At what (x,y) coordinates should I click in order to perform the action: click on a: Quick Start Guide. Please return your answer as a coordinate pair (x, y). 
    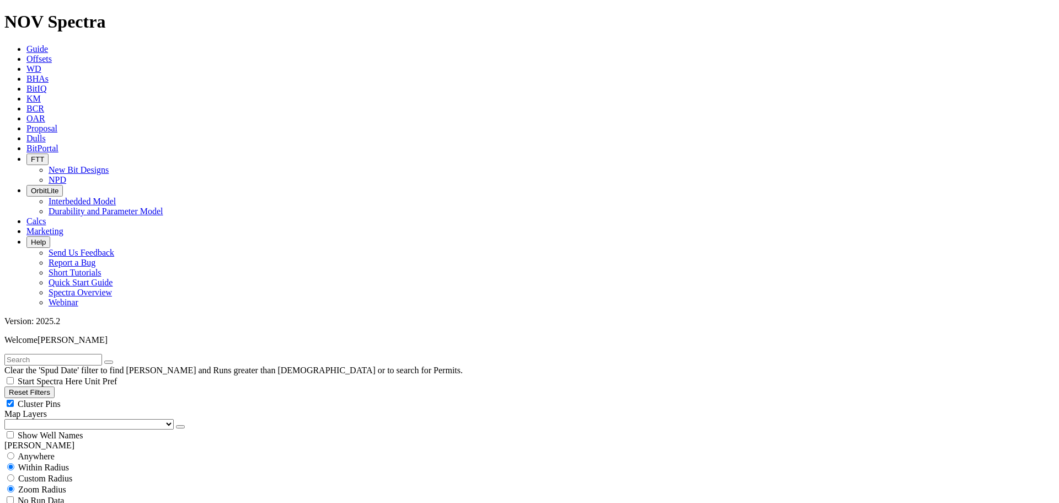
    Looking at the image, I should click on (81, 282).